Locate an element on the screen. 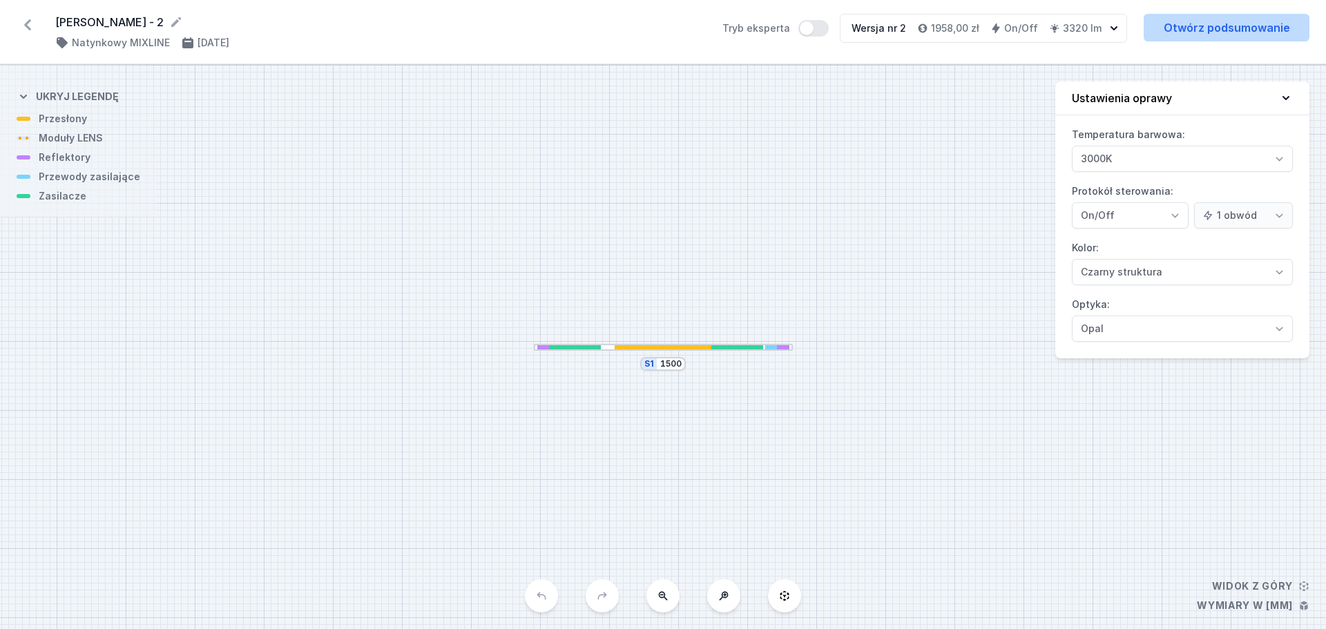 This screenshot has width=1326, height=629. label: Kolor: is located at coordinates (1183, 261).